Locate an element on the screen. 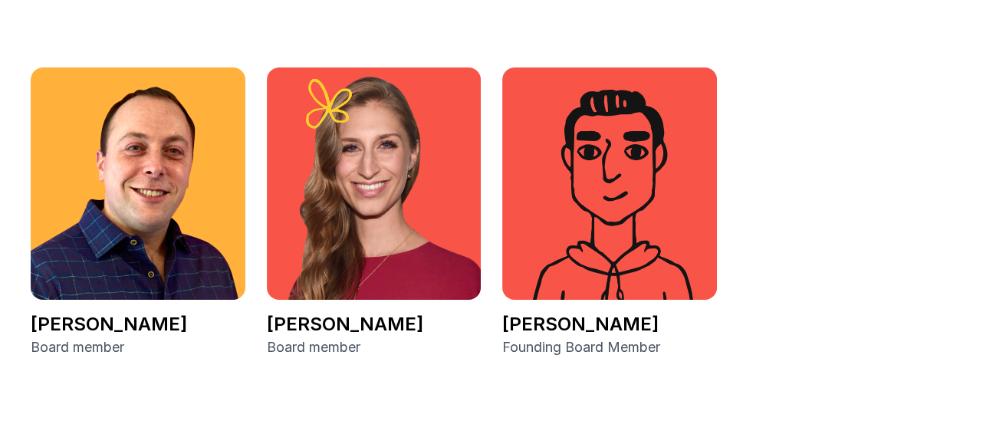 Image resolution: width=983 pixels, height=447 pixels. img: Jeff Dobrinsky is located at coordinates (610, 184).